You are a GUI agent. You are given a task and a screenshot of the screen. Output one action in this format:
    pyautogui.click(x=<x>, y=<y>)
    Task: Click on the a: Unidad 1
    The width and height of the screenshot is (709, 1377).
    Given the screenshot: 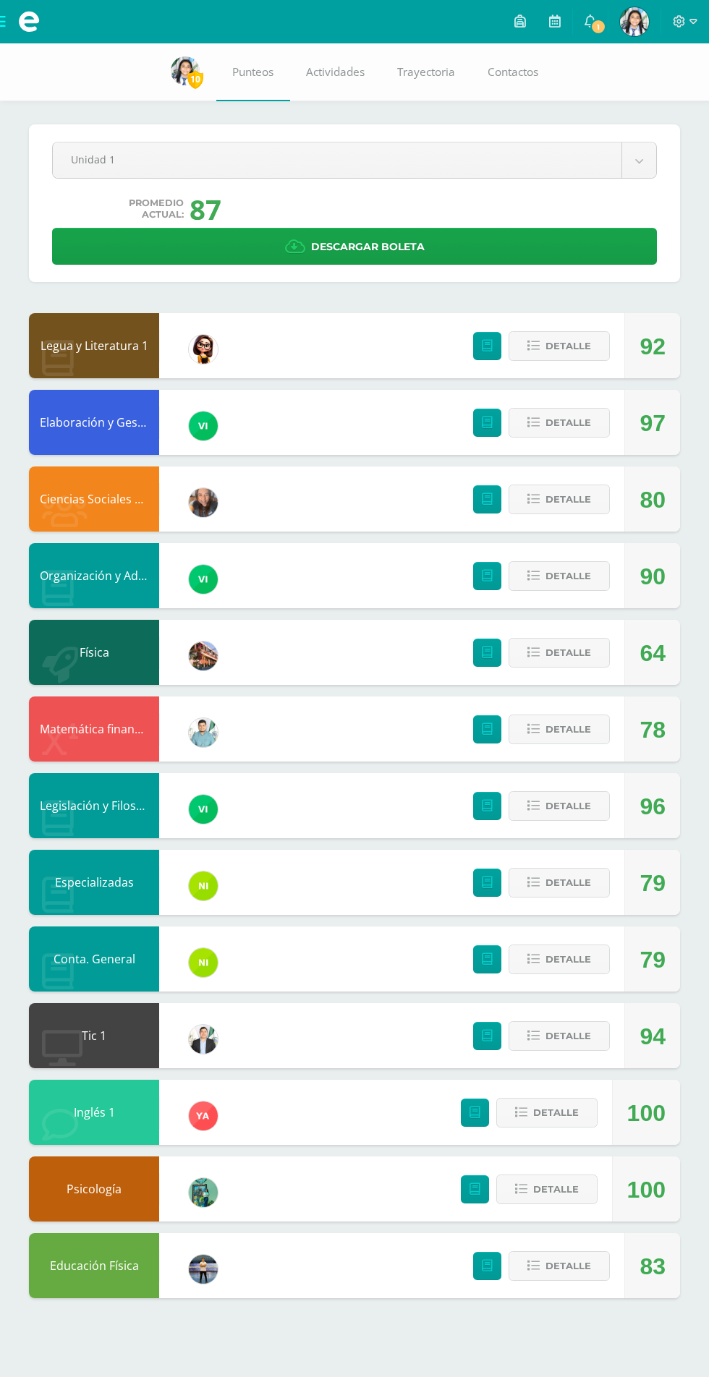 What is the action you would take?
    pyautogui.click(x=354, y=160)
    